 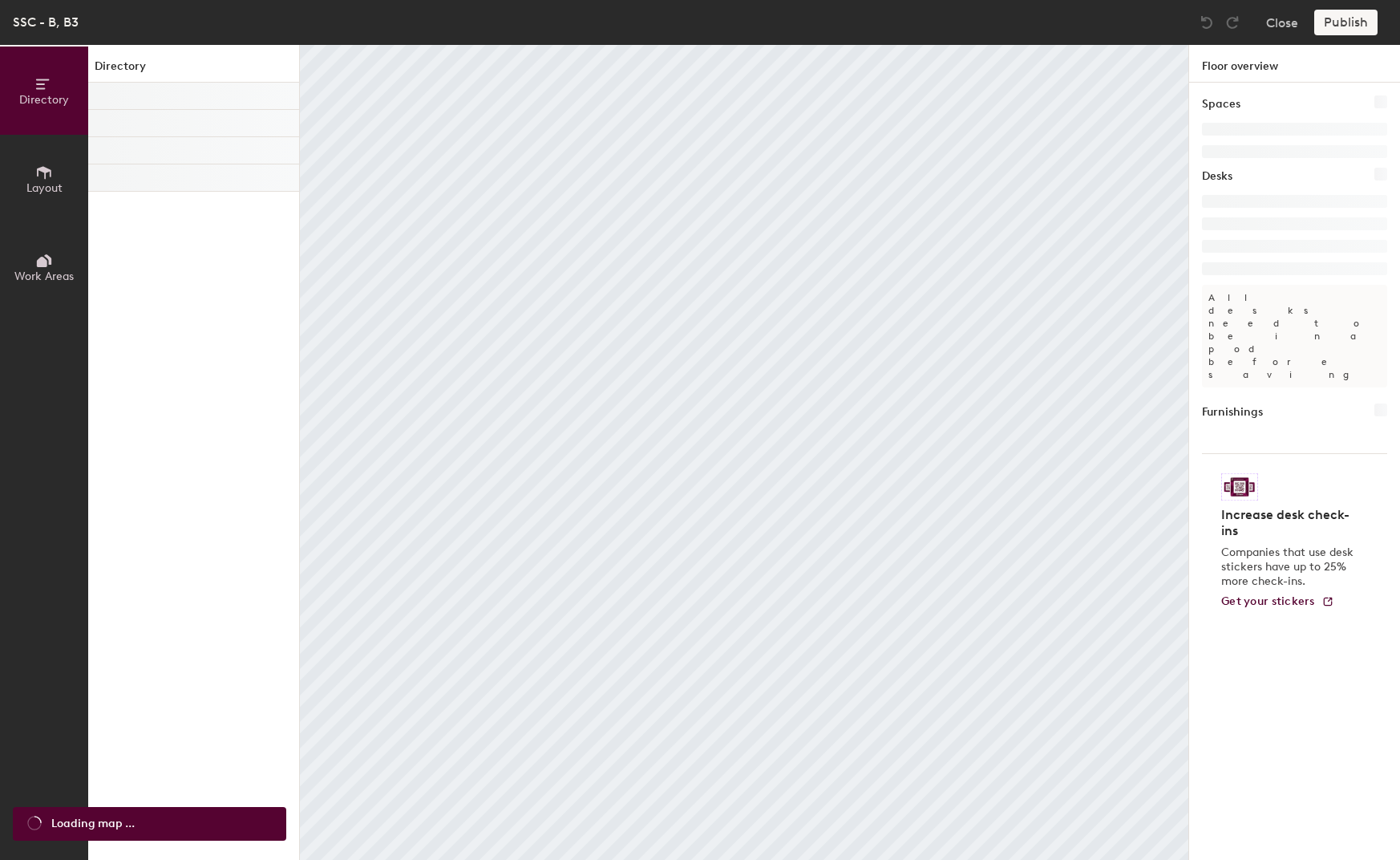 What do you see at coordinates (46, 22) in the screenshot?
I see `div: SSC - B, B3` at bounding box center [46, 22].